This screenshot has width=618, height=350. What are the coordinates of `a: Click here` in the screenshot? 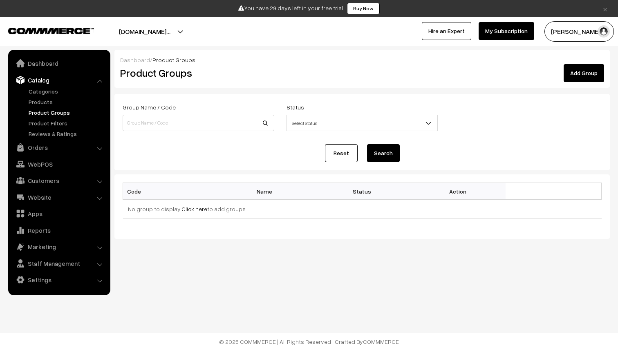 It's located at (194, 209).